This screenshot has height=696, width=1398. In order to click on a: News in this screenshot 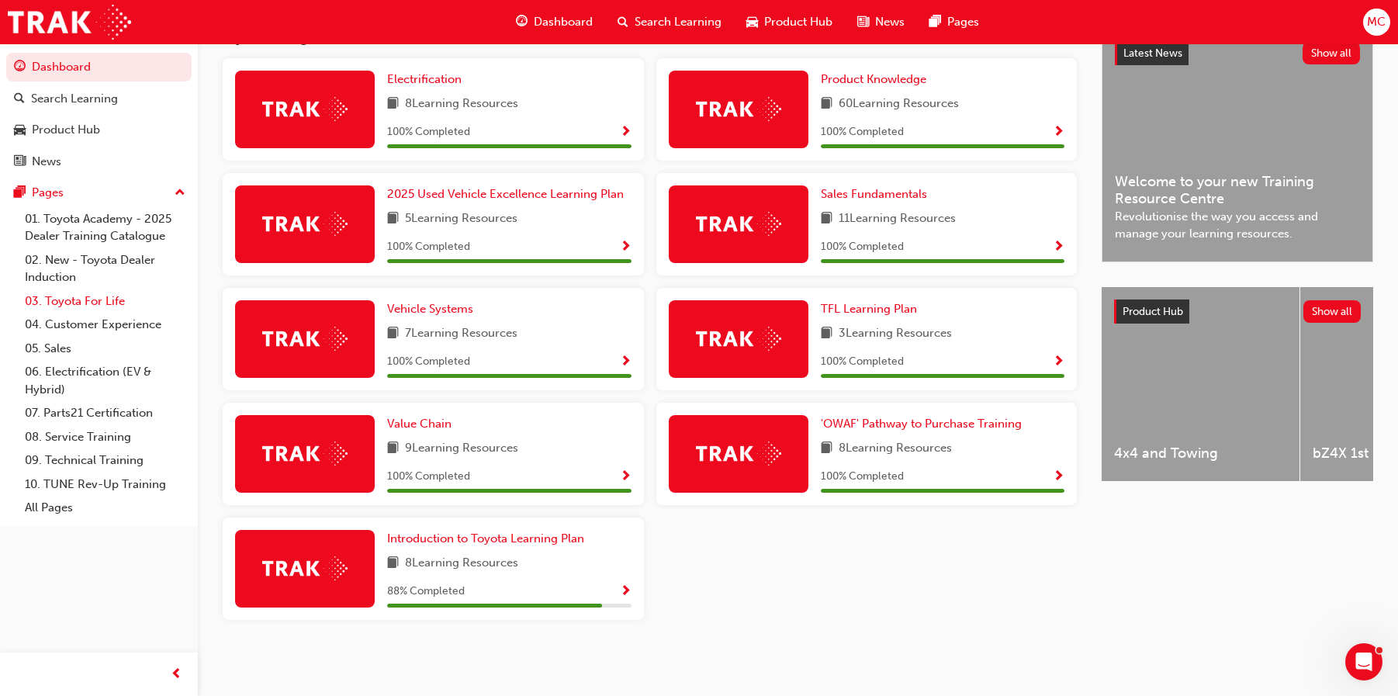, I will do `click(99, 161)`.